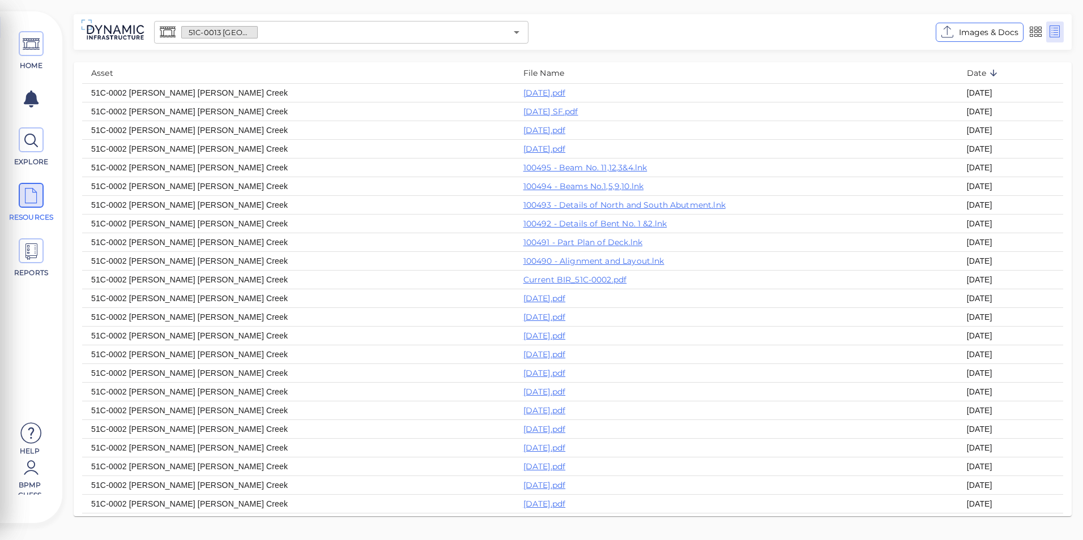  I want to click on span: Help, so click(29, 451).